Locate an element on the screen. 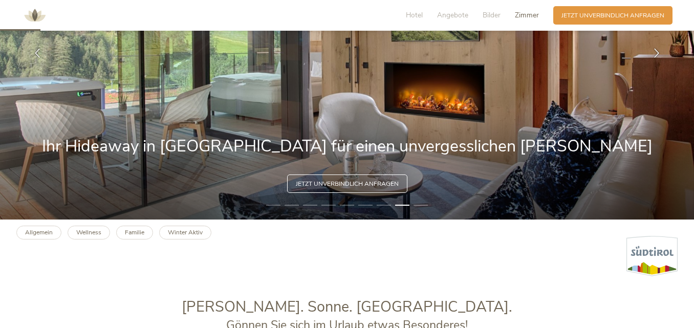 The width and height of the screenshot is (694, 328). a: Familie is located at coordinates (135, 232).